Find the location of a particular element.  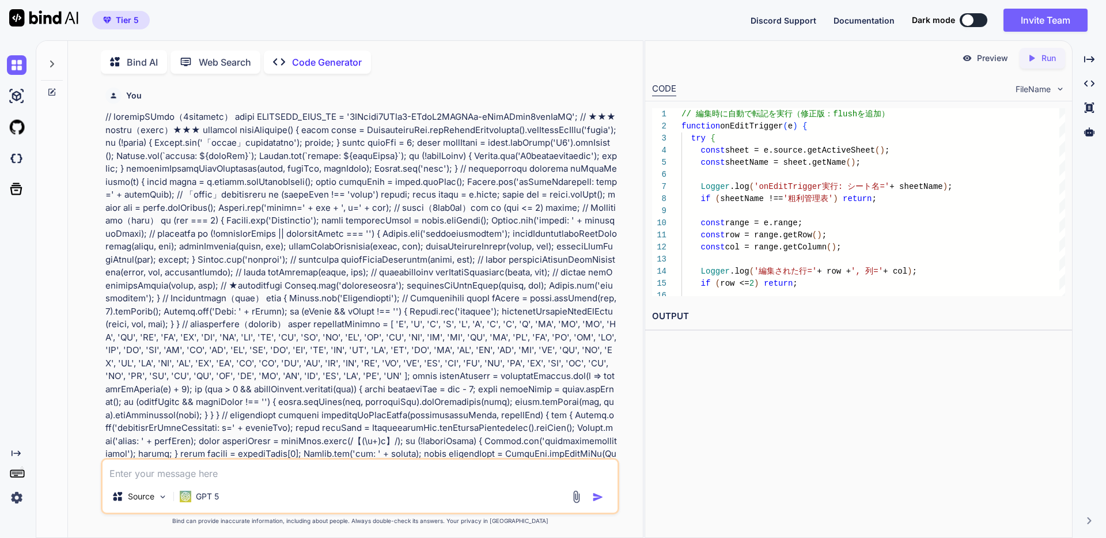

div: 6 is located at coordinates (659, 175).